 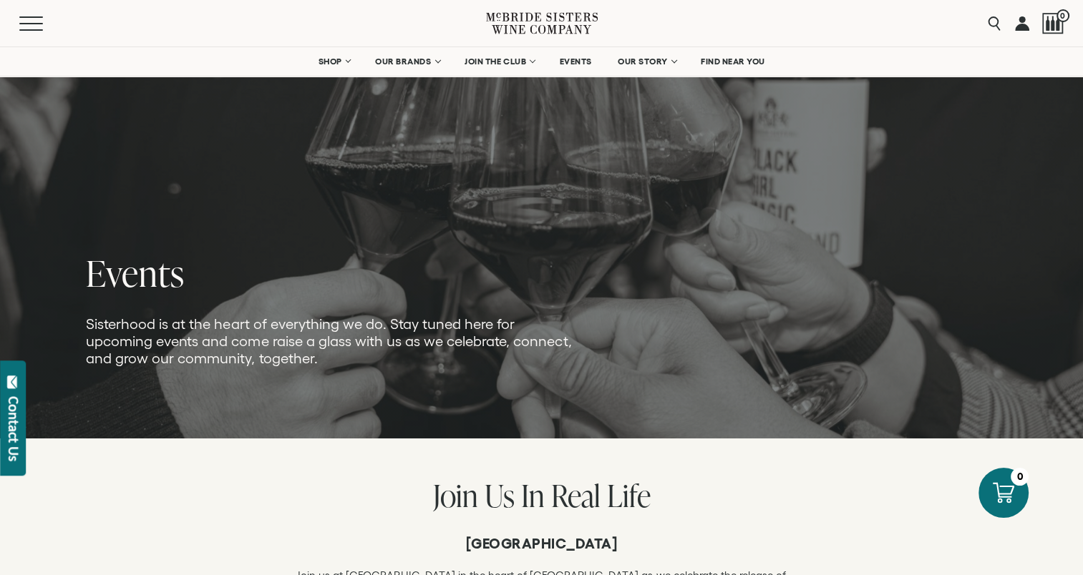 I want to click on span: Join, so click(x=455, y=495).